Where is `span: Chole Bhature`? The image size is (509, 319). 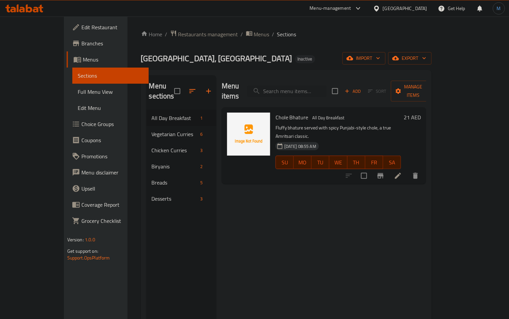 span: Chole Bhature is located at coordinates (292, 117).